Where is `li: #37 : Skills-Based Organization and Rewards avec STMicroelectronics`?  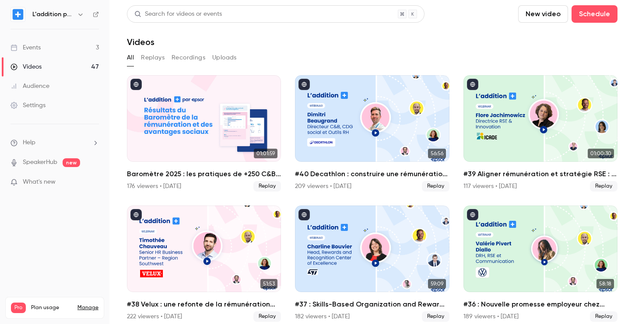 li: #37 : Skills-Based Organization and Rewards avec STMicroelectronics is located at coordinates (372, 264).